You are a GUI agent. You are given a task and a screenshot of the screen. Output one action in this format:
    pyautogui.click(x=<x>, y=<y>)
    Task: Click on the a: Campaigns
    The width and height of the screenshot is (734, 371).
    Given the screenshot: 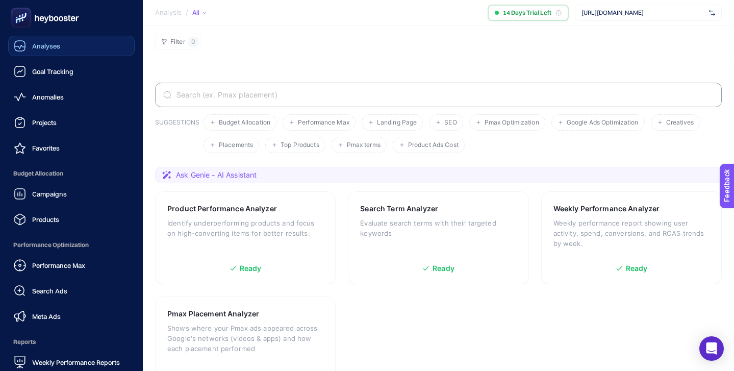 What is the action you would take?
    pyautogui.click(x=71, y=194)
    